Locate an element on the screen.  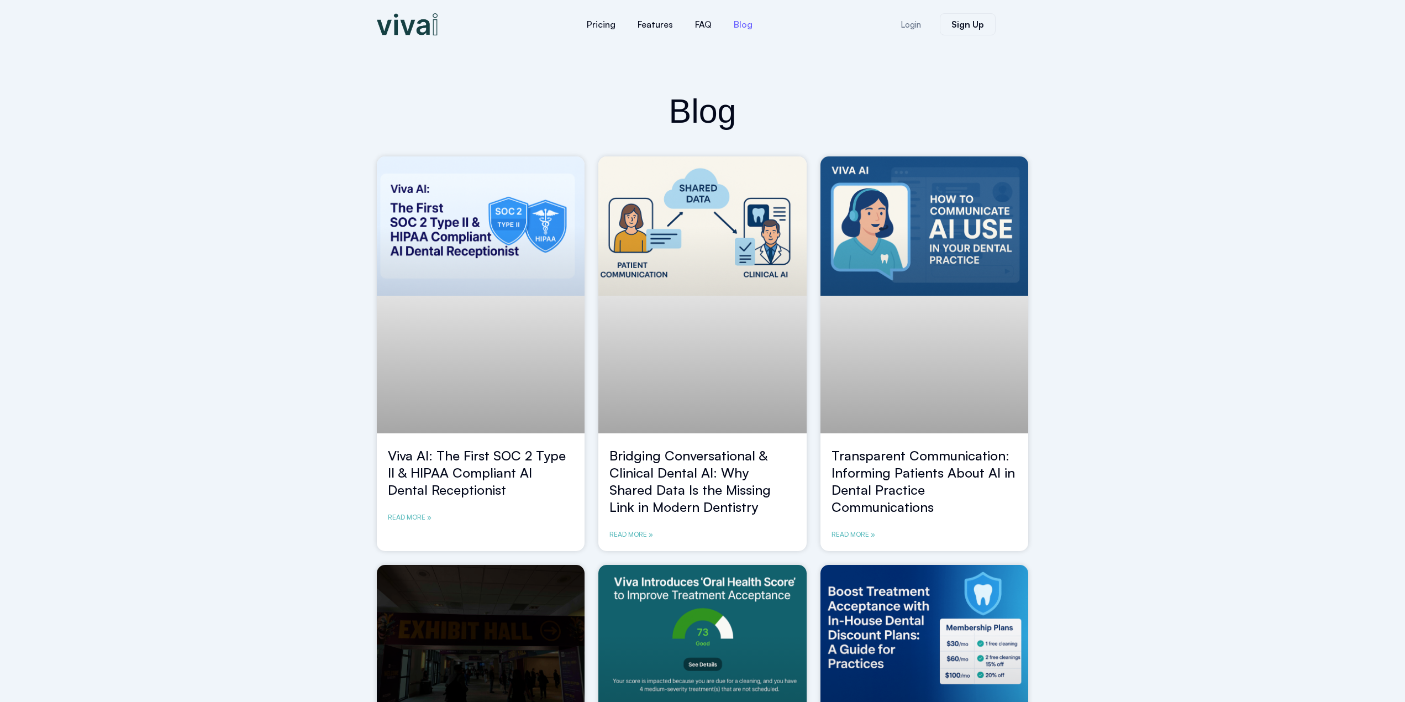
a: FAQ is located at coordinates (703, 24).